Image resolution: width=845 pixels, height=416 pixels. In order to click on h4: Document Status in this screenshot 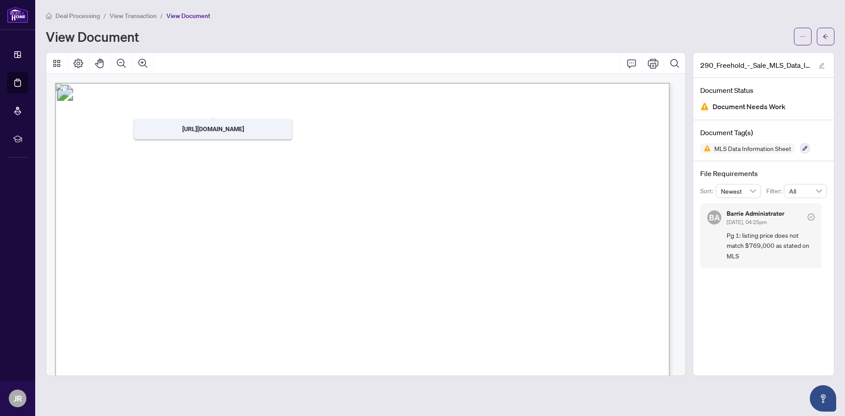, I will do `click(763, 90)`.